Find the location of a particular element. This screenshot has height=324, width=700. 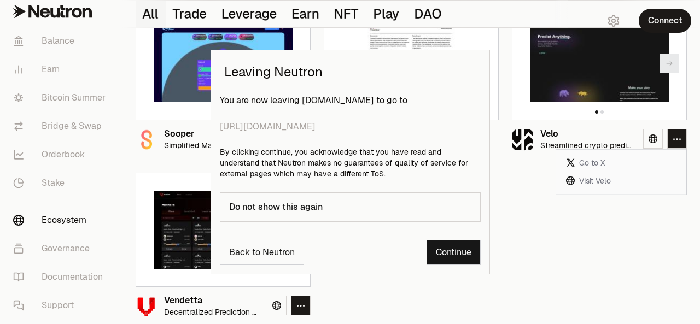

h2: Leaving Neutron is located at coordinates (350, 72).